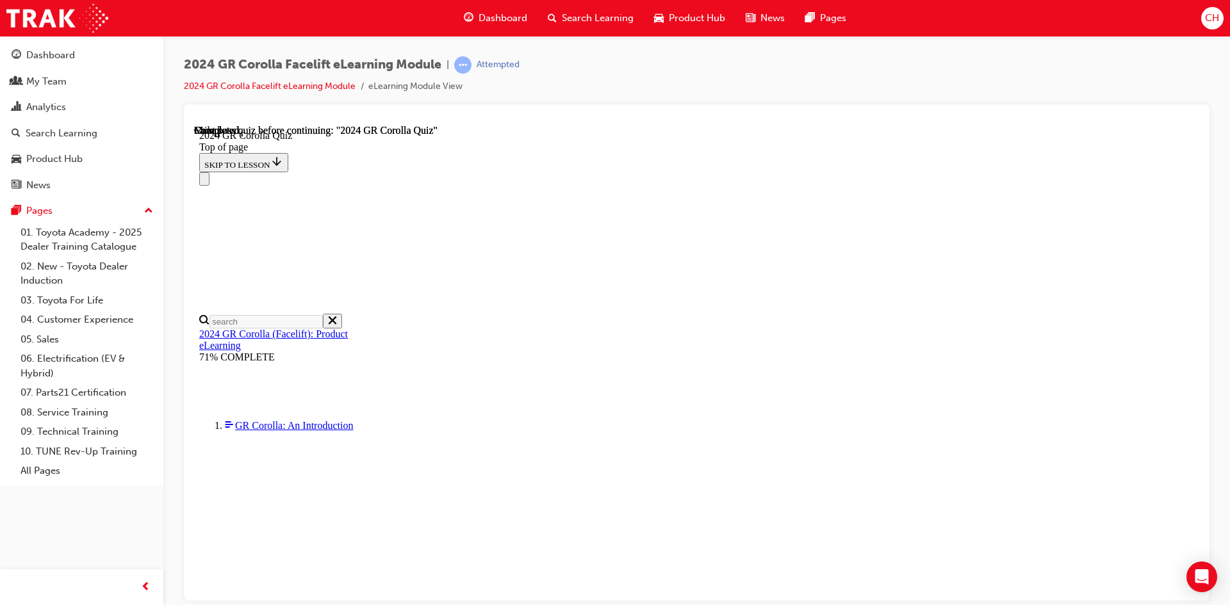 The height and width of the screenshot is (605, 1230). Describe the element at coordinates (86, 471) in the screenshot. I see `a: All Pages` at that location.